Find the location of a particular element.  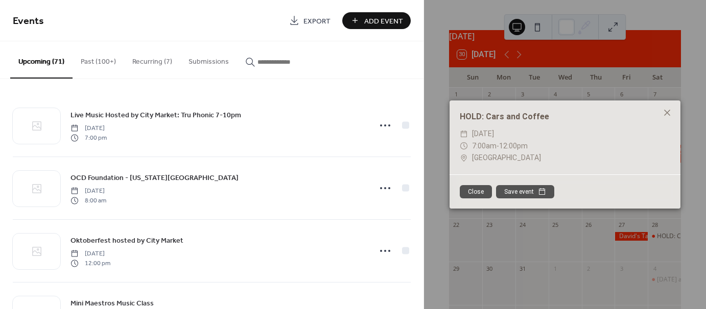

a: Oktoberfest hosted by City Market is located at coordinates (127, 240).